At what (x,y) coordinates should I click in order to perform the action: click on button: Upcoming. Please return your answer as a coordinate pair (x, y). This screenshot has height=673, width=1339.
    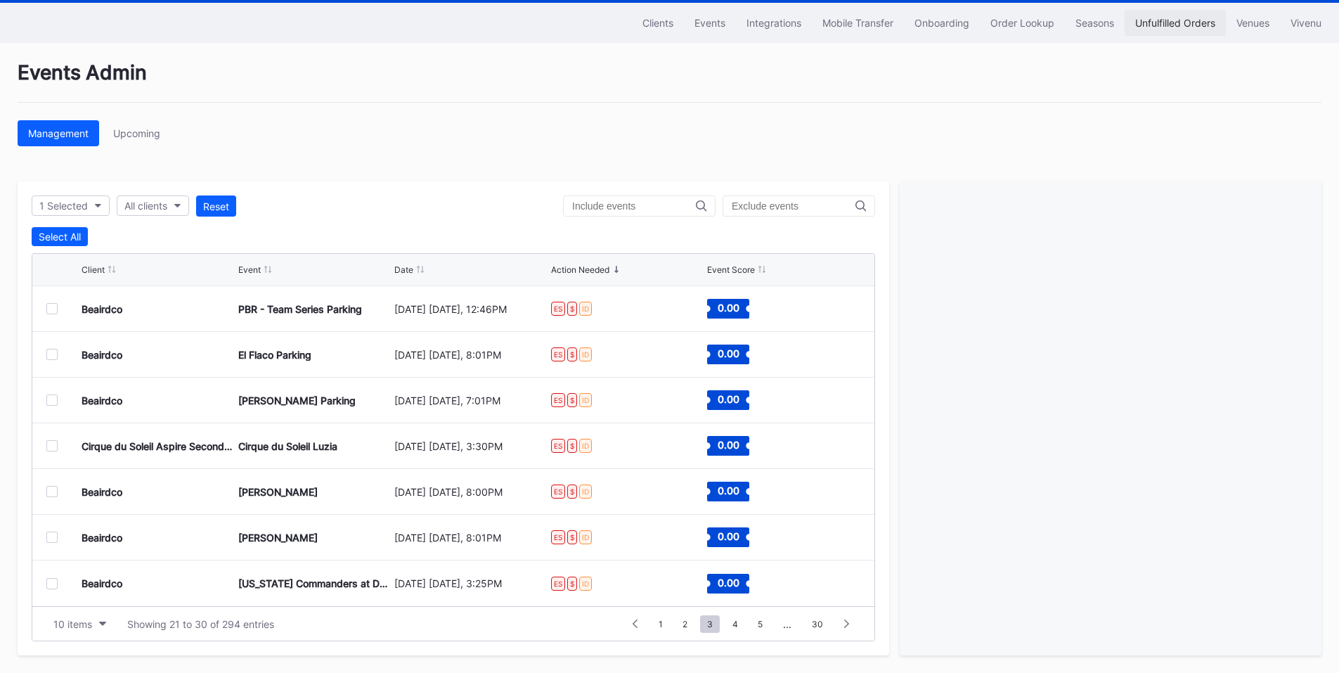
    Looking at the image, I should click on (136, 133).